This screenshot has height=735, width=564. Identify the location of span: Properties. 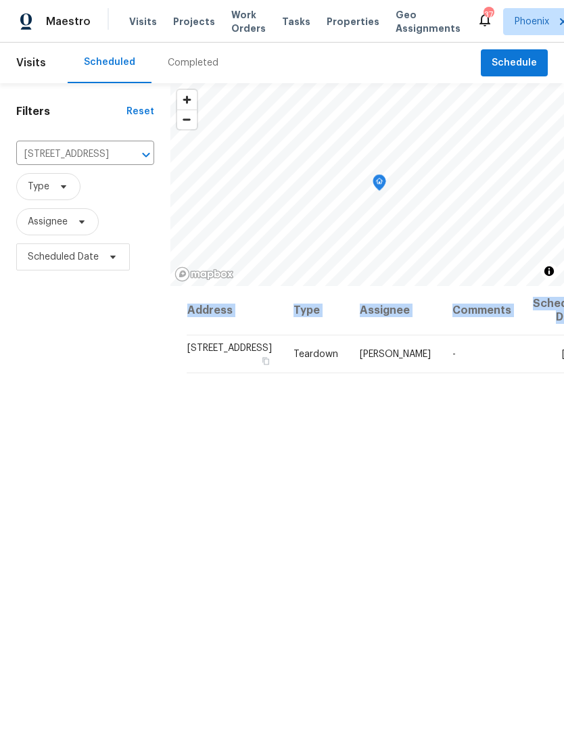
(353, 22).